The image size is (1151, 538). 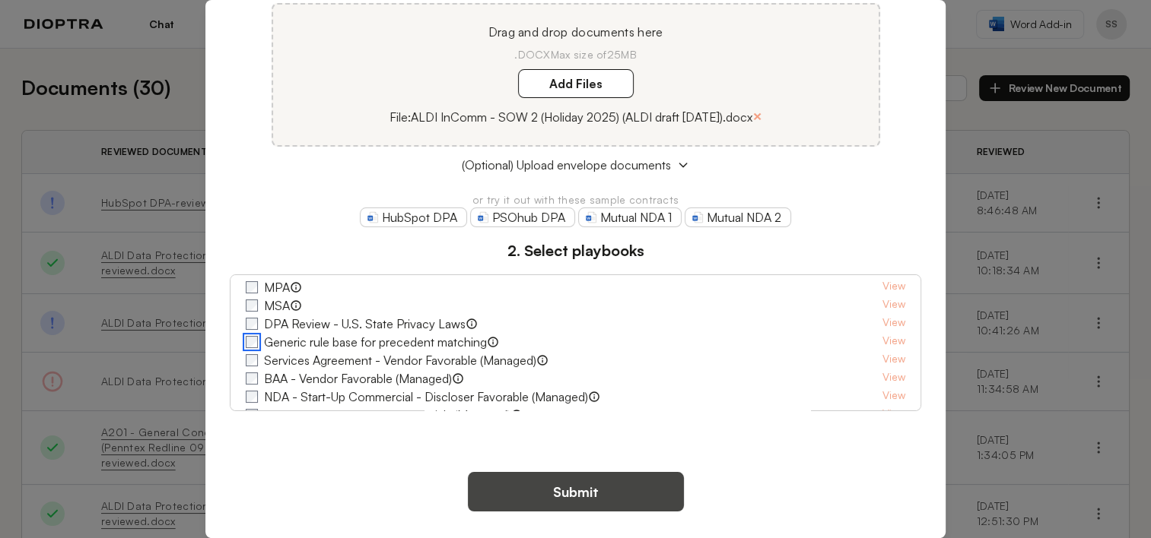 What do you see at coordinates (387, 415) in the screenshot?
I see `label: SaaS - Vendor Favorable Essentials (Managed)` at bounding box center [387, 415].